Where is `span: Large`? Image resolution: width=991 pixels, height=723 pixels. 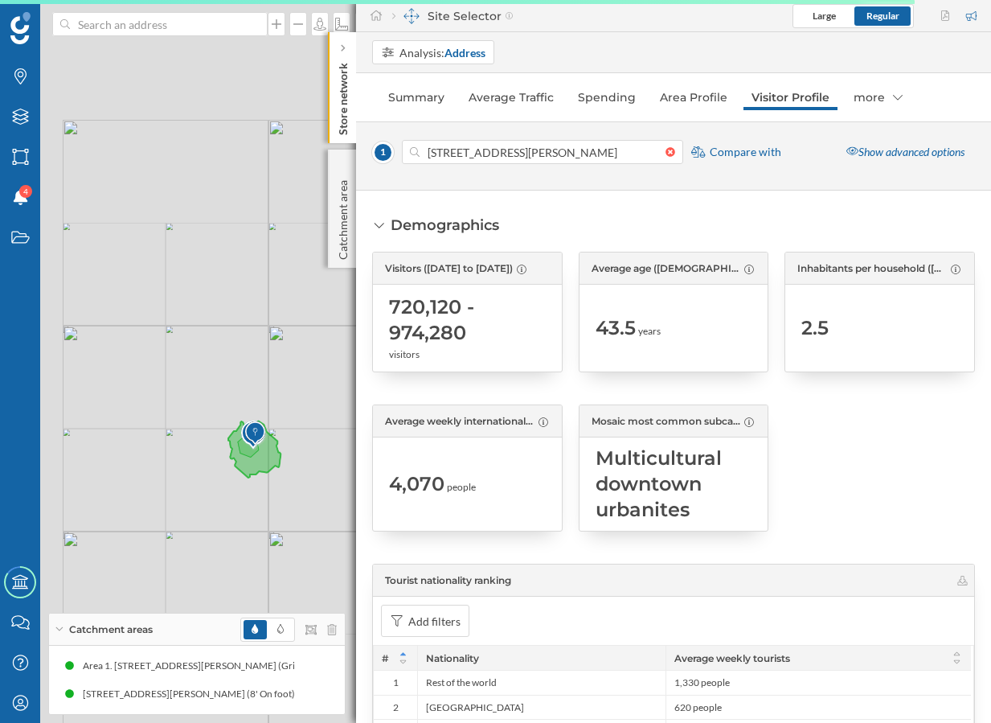 span: Large is located at coordinates (824, 15).